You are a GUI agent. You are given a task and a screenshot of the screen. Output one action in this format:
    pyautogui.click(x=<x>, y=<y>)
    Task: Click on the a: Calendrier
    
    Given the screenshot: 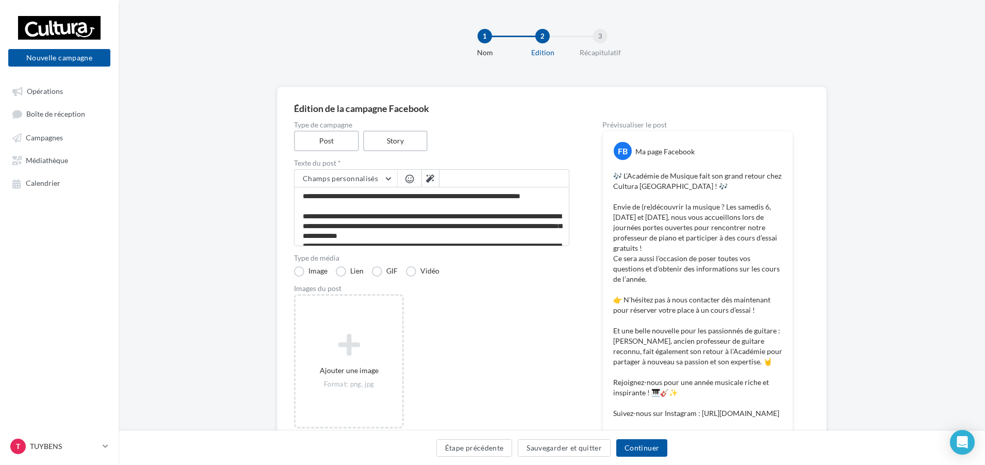 What is the action you would take?
    pyautogui.click(x=59, y=183)
    